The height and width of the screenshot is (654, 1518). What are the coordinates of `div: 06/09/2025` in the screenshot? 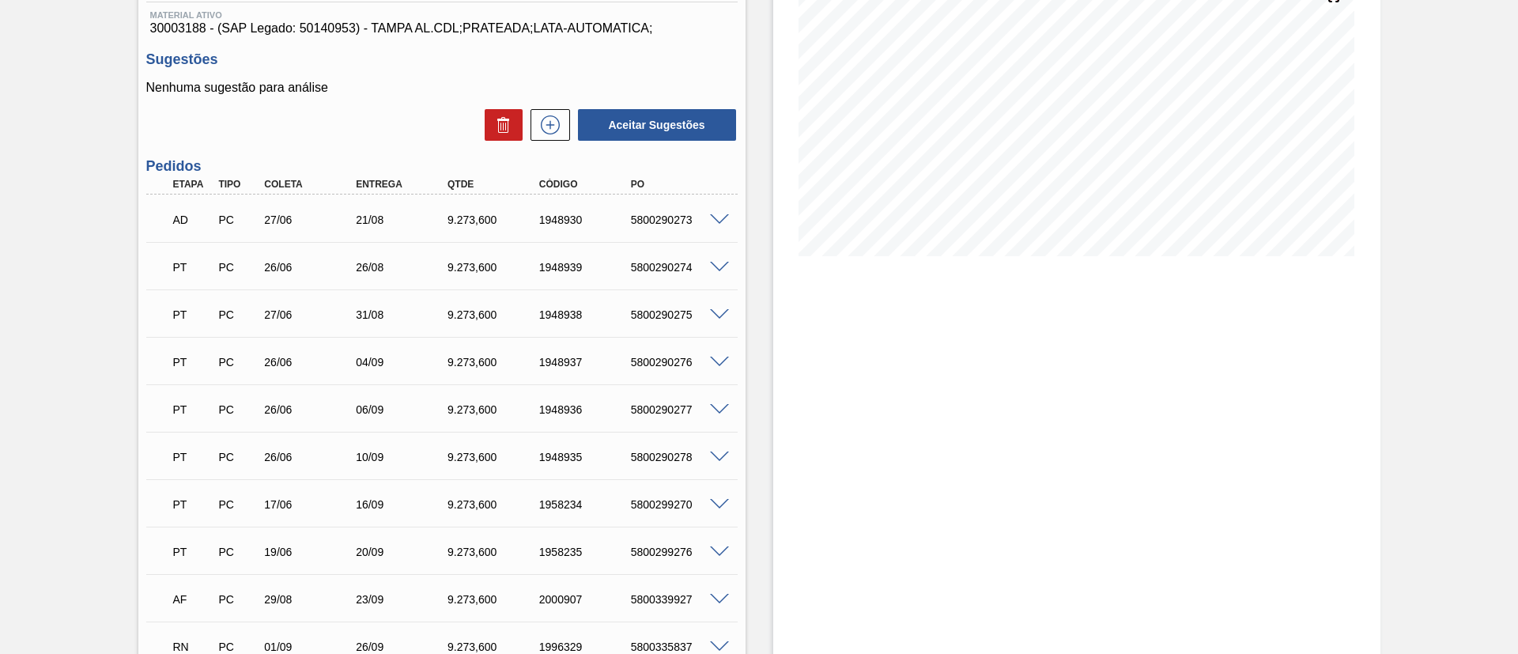 It's located at (403, 409).